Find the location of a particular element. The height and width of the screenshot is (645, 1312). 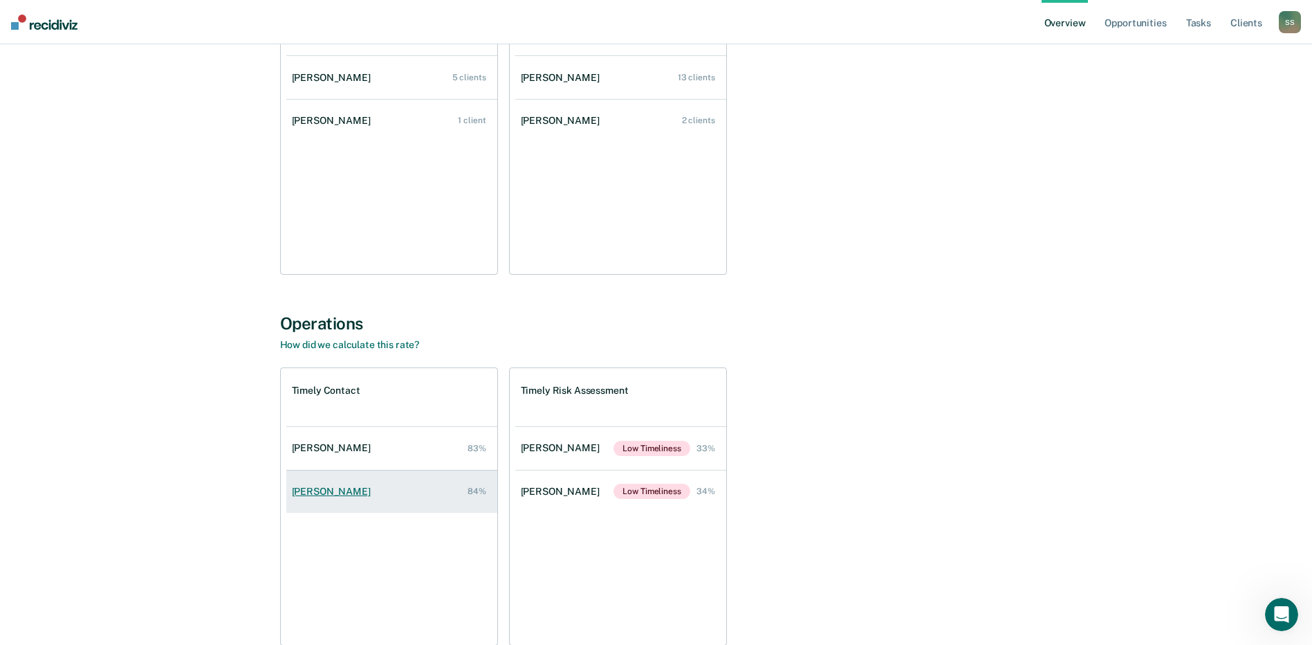

div: 84% is located at coordinates (477, 491).